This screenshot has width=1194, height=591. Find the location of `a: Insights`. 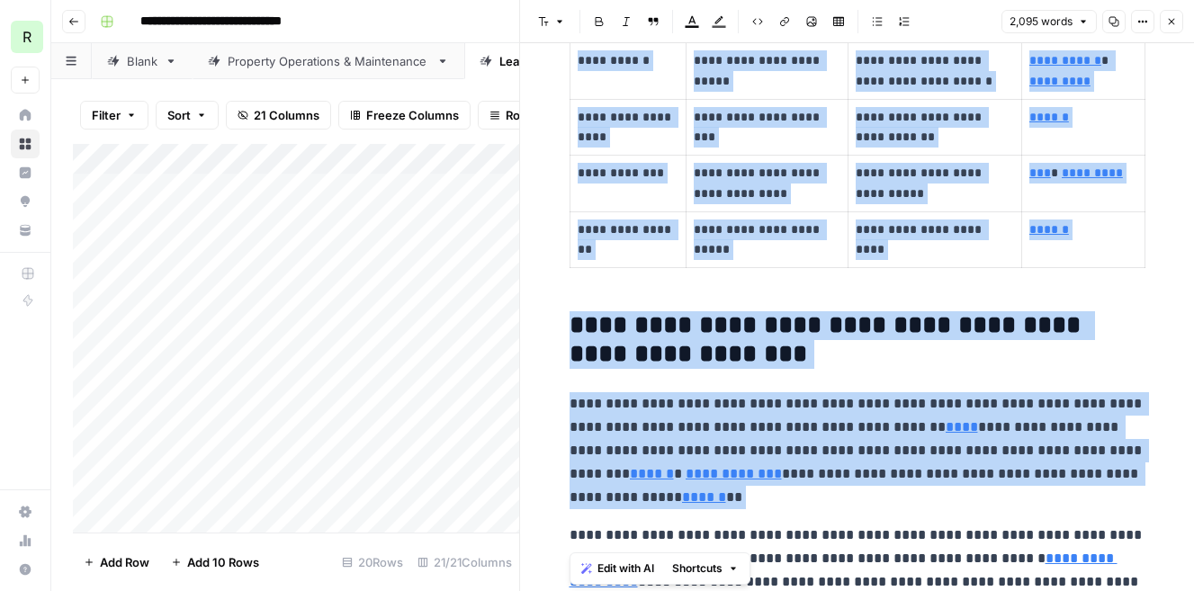

a: Insights is located at coordinates (25, 173).